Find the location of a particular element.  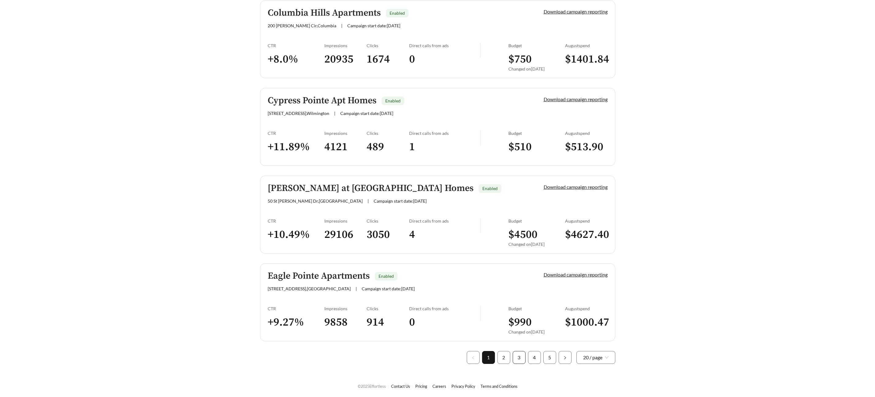

h3: $ 750 is located at coordinates (537, 59).